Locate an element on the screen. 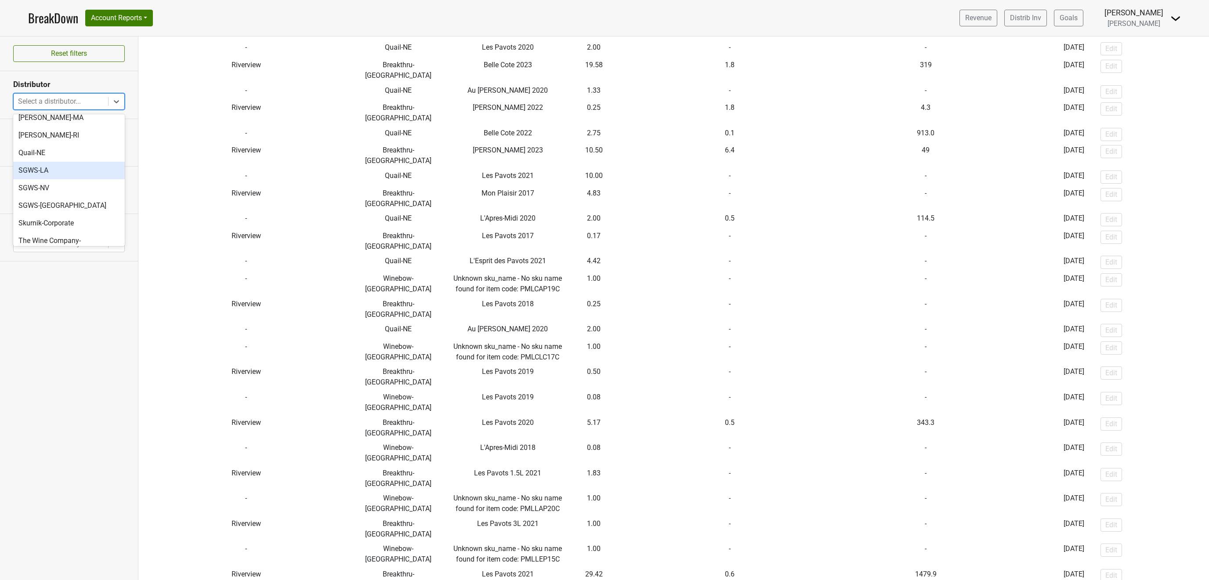 Image resolution: width=1209 pixels, height=580 pixels. span: Les Pavots 2019 is located at coordinates (508, 397).